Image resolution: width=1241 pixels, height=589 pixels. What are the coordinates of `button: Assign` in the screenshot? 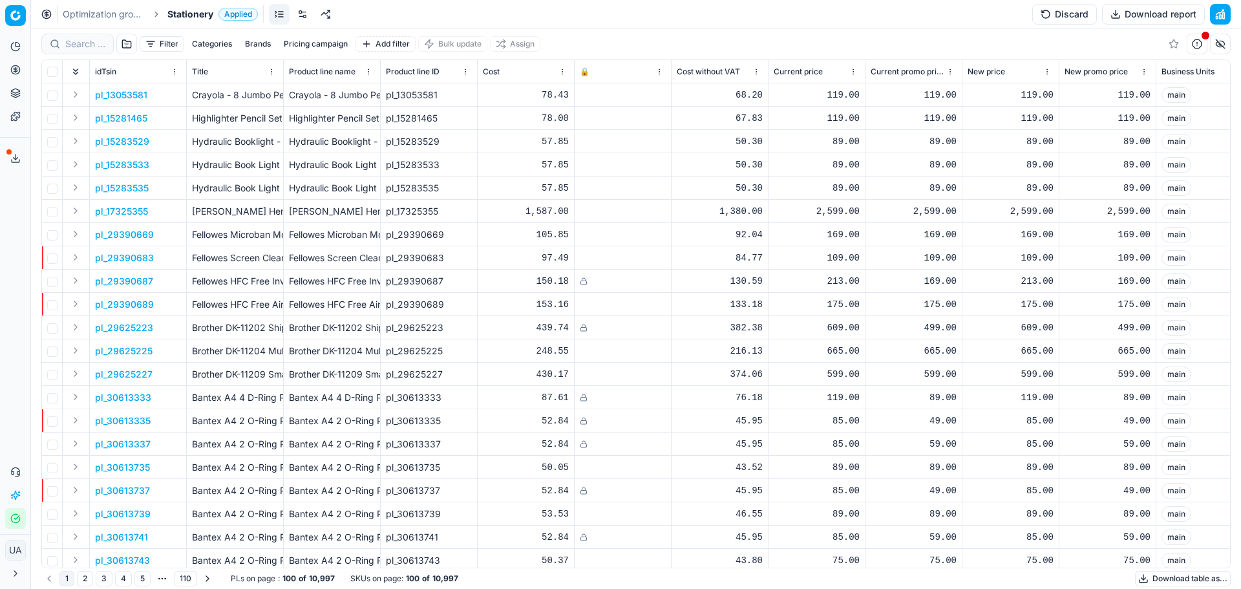 It's located at (515, 44).